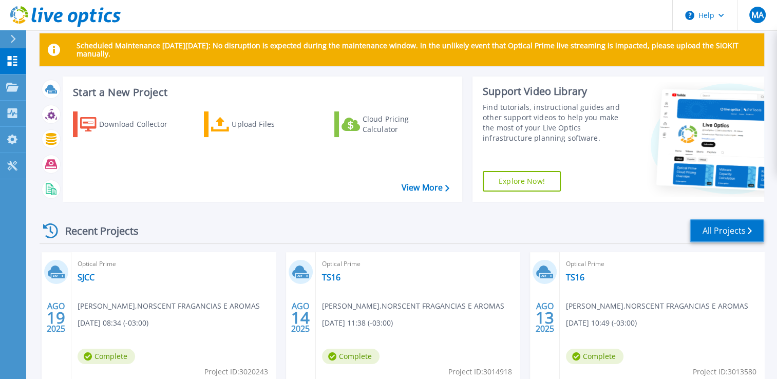  I want to click on a: Explore Now!, so click(522, 181).